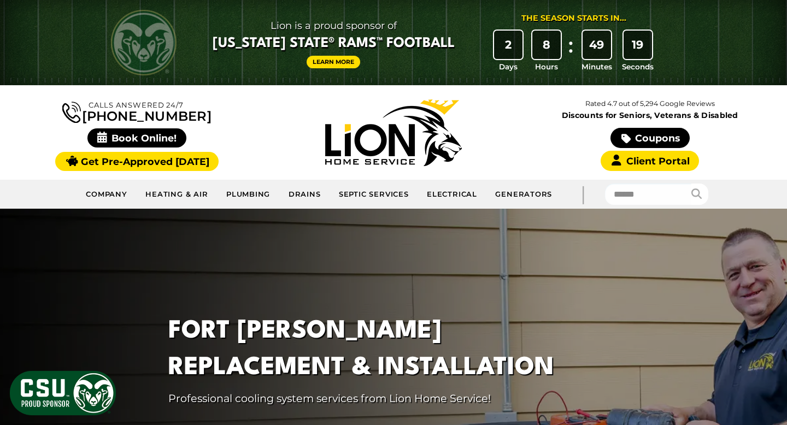  What do you see at coordinates (63, 393) in the screenshot?
I see `img: CSU Sponsor Badge` at bounding box center [63, 393].